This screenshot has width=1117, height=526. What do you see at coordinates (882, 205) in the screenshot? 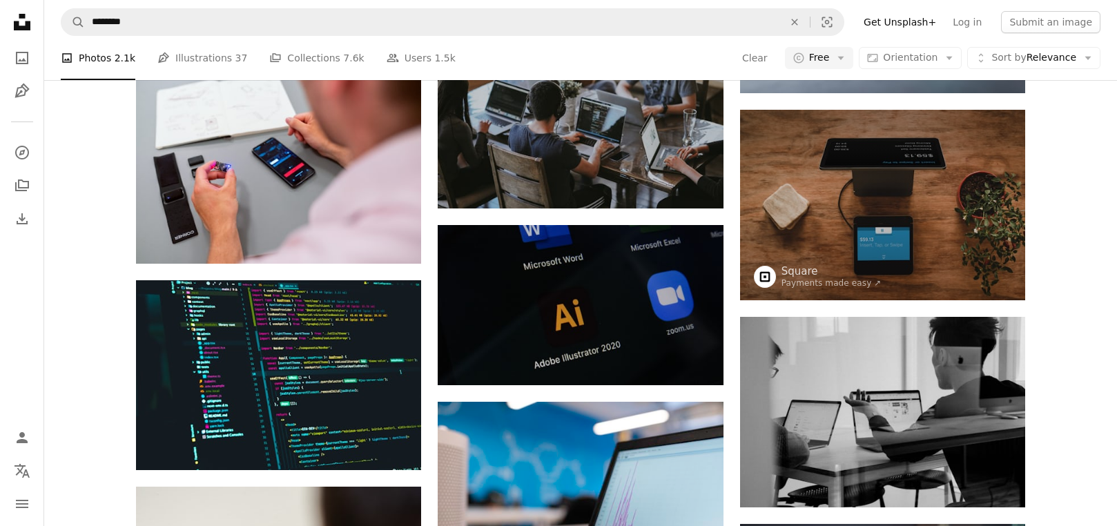
I see `img: computer monitor` at bounding box center [882, 205].